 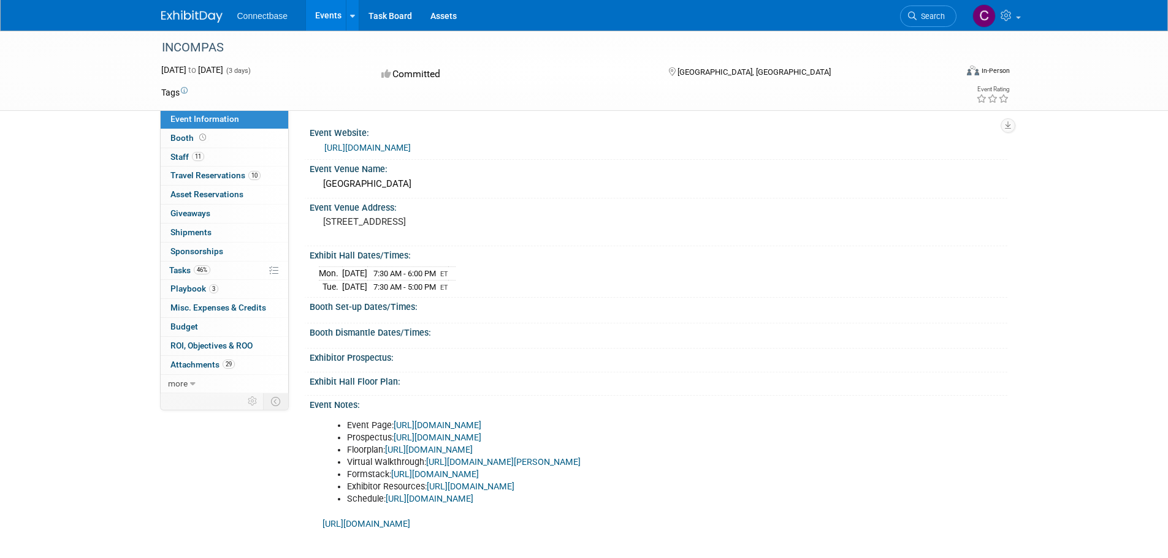 What do you see at coordinates (178, 384) in the screenshot?
I see `span: more` at bounding box center [178, 384].